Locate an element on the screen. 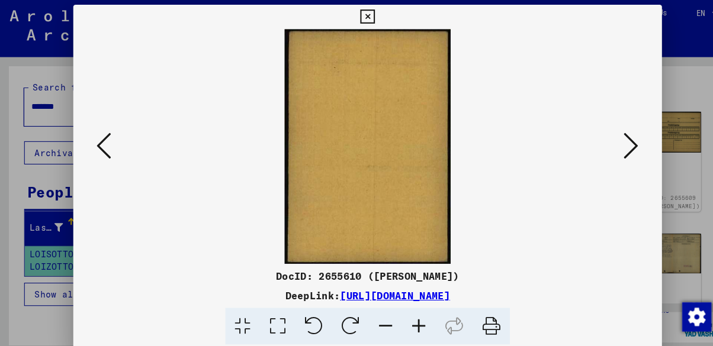 Image resolution: width=713 pixels, height=346 pixels. div: Change consent is located at coordinates (675, 308).